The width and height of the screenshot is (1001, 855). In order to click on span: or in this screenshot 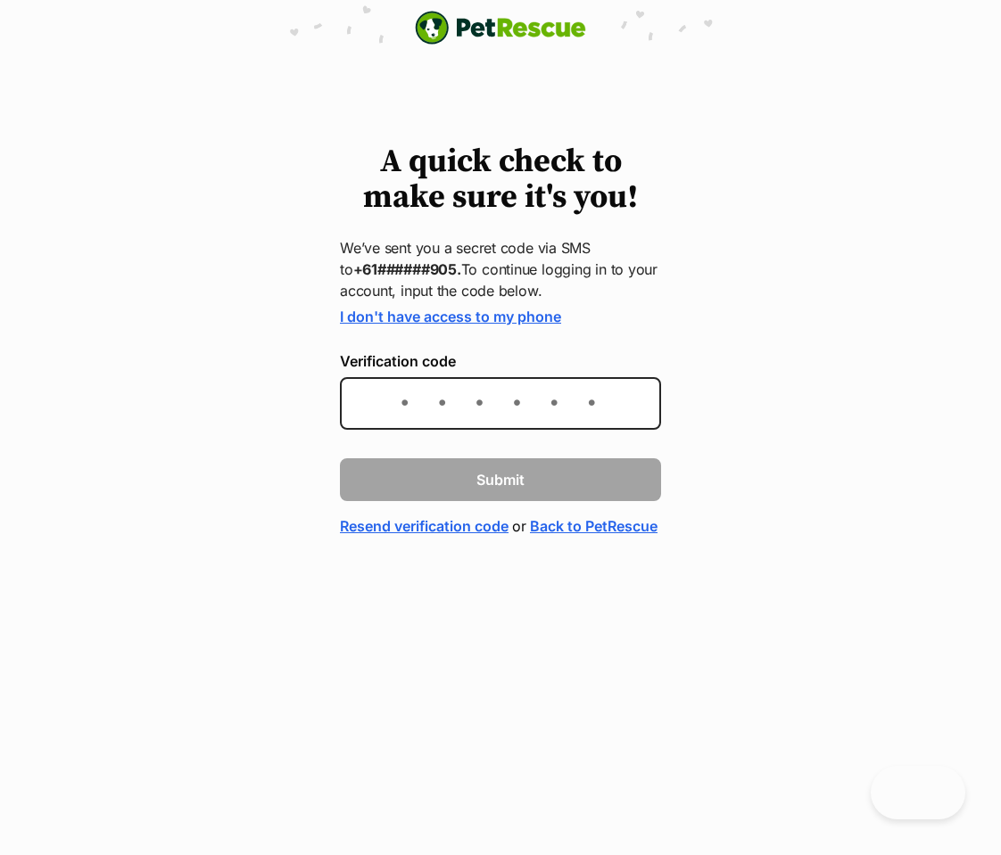, I will do `click(519, 526)`.